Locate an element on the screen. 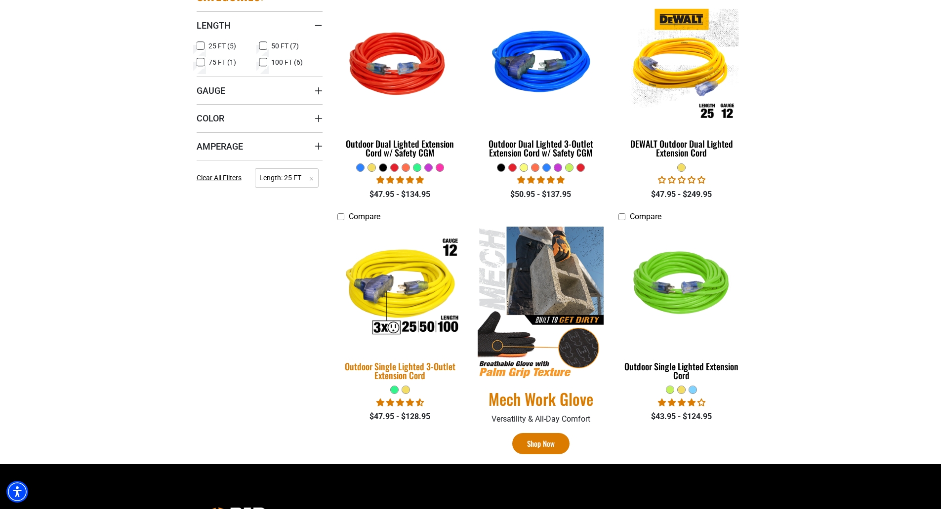 The height and width of the screenshot is (509, 941). img: Red is located at coordinates (400, 66).